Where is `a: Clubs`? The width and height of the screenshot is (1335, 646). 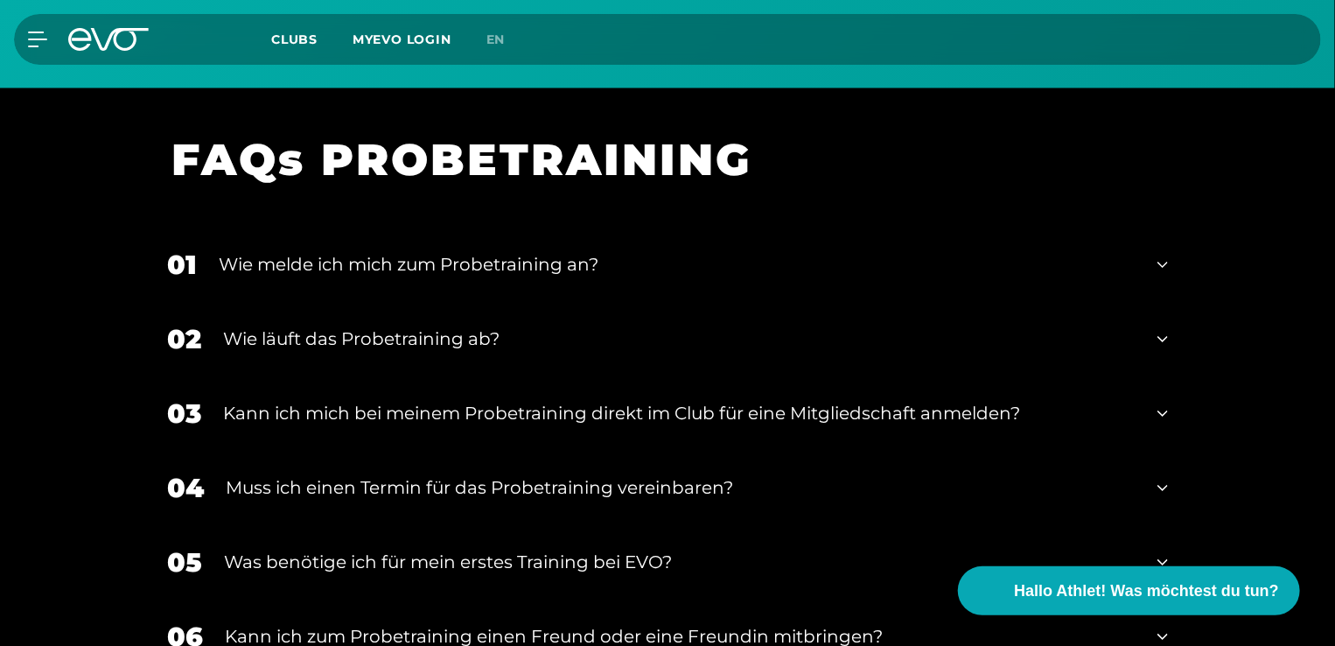
a: Clubs is located at coordinates (312, 39).